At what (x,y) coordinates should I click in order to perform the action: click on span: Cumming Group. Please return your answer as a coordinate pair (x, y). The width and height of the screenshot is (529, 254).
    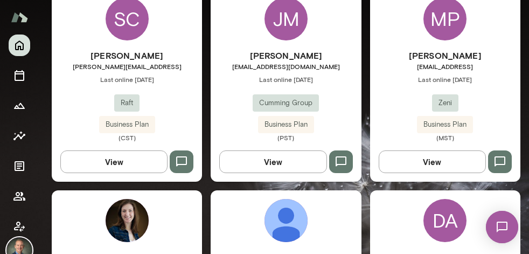
    Looking at the image, I should click on (286, 103).